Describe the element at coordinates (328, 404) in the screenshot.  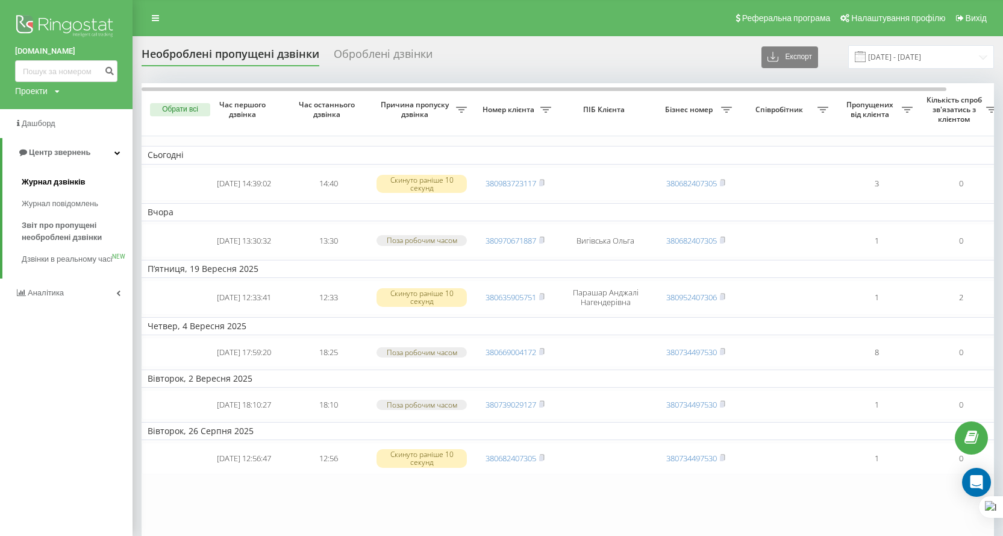
I see `td: 18:10` at that location.